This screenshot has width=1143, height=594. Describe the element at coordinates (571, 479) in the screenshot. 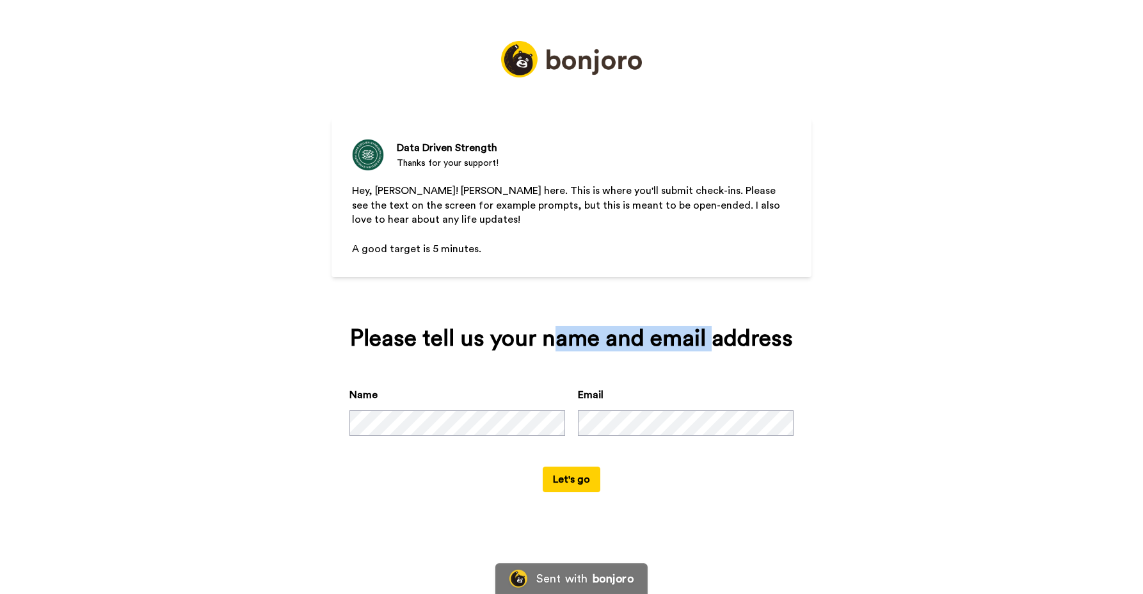

I see `button: Let's go` at that location.